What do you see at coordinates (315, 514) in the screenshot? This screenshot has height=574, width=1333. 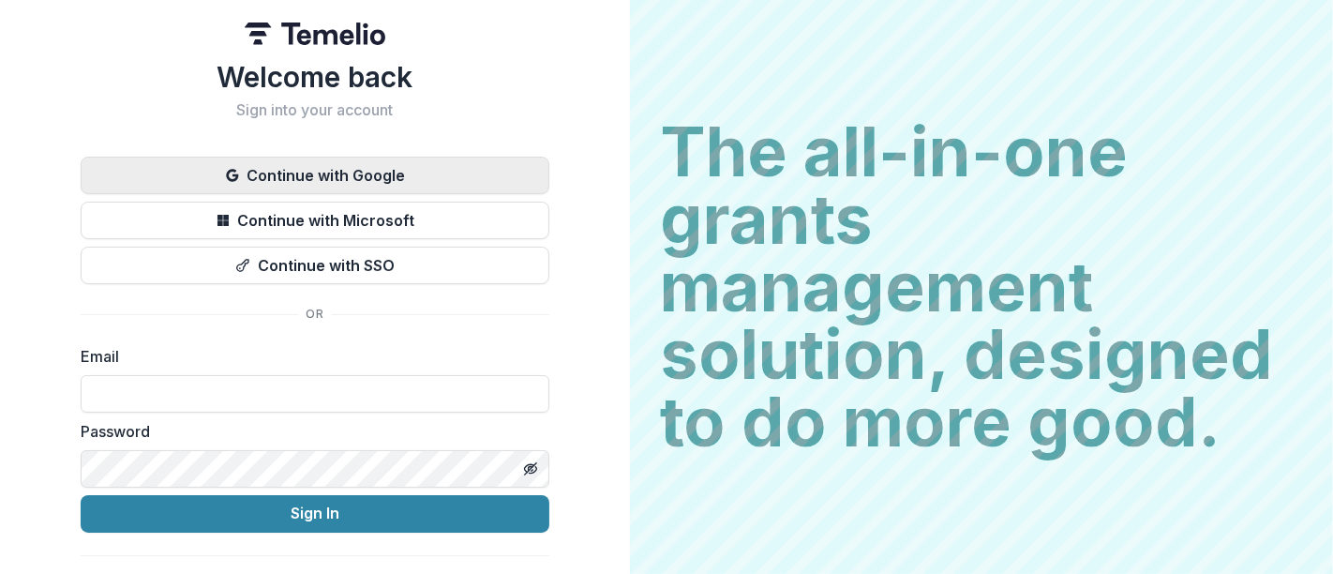 I see `button: Sign In` at bounding box center [315, 514].